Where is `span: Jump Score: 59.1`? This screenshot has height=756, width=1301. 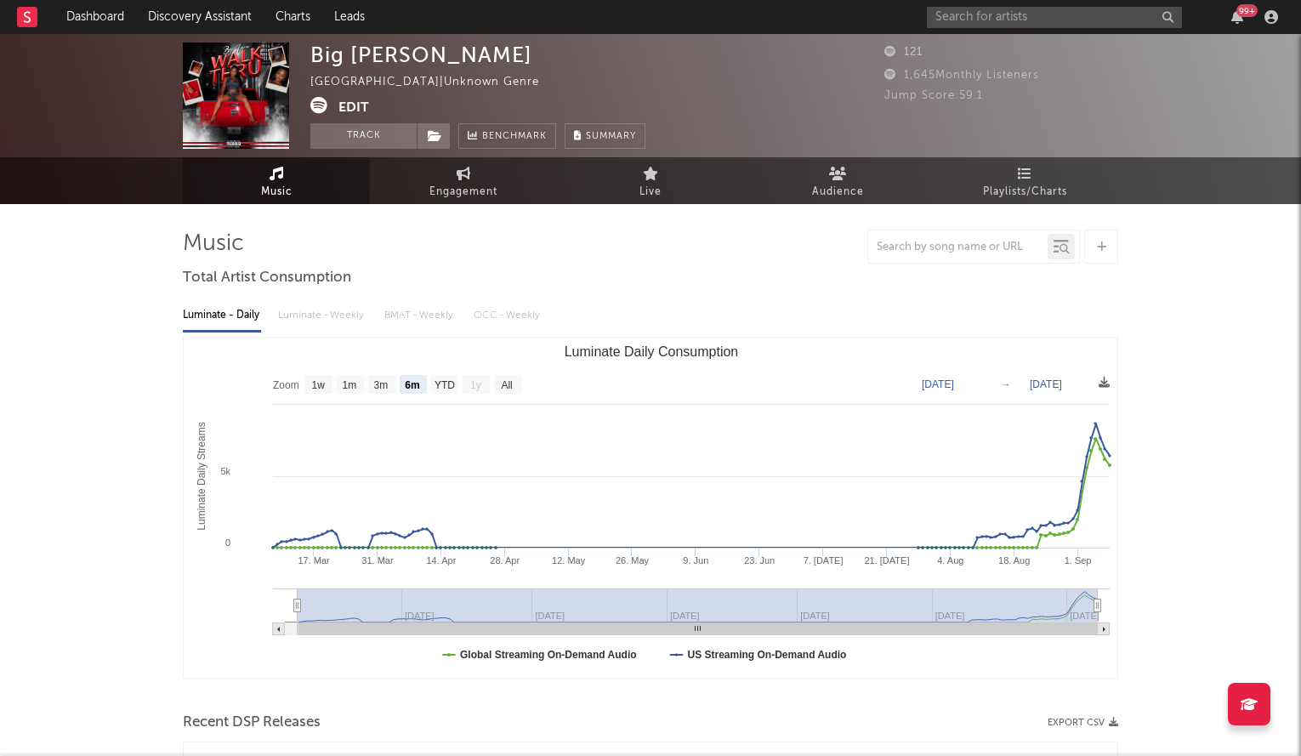 span: Jump Score: 59.1 is located at coordinates (933, 95).